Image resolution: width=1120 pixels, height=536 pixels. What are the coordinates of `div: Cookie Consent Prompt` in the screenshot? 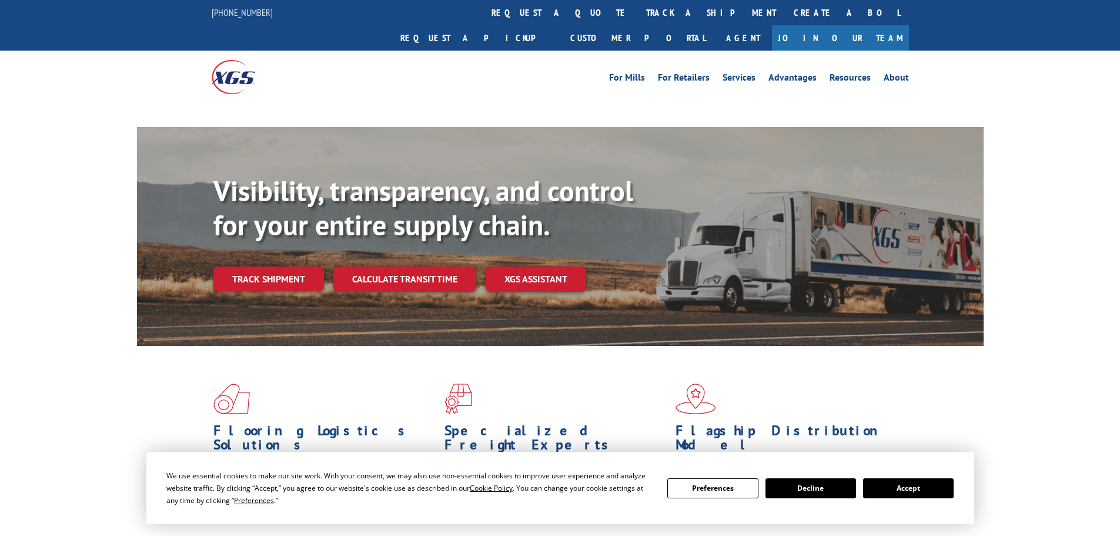 It's located at (560, 487).